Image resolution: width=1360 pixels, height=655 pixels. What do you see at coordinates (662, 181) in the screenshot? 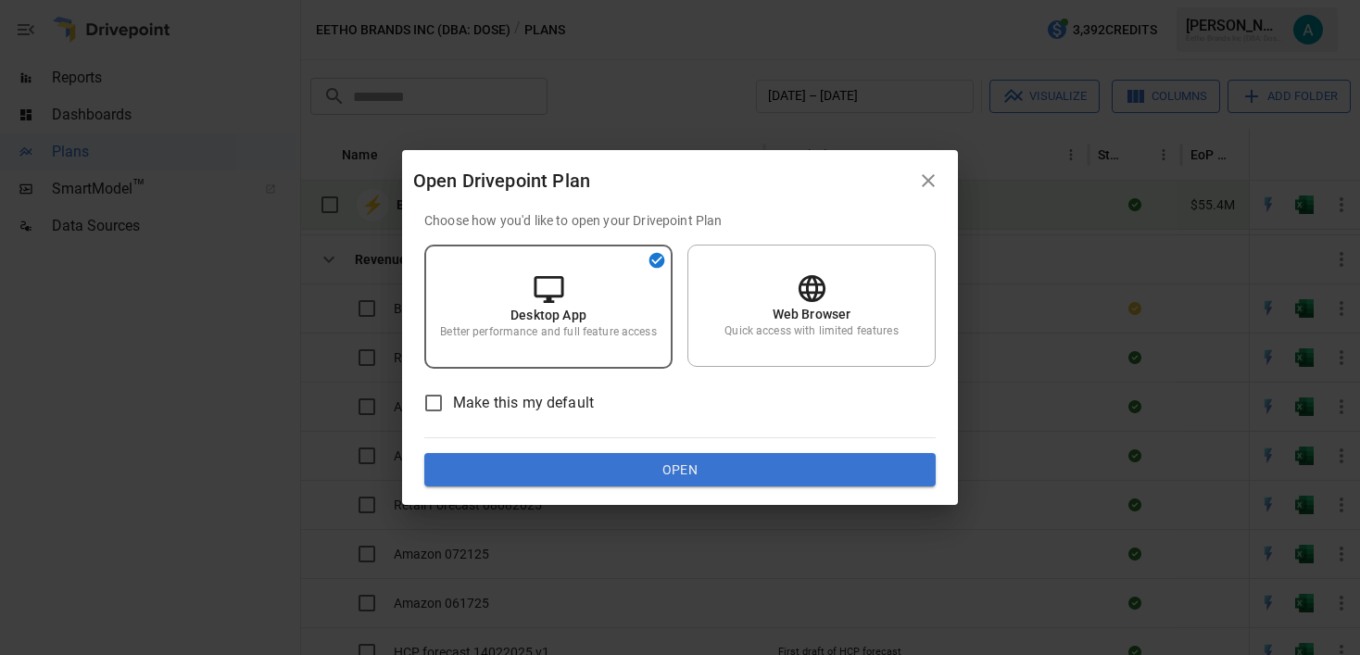
I see `div: Open Drivepoint Plan` at bounding box center [662, 181].